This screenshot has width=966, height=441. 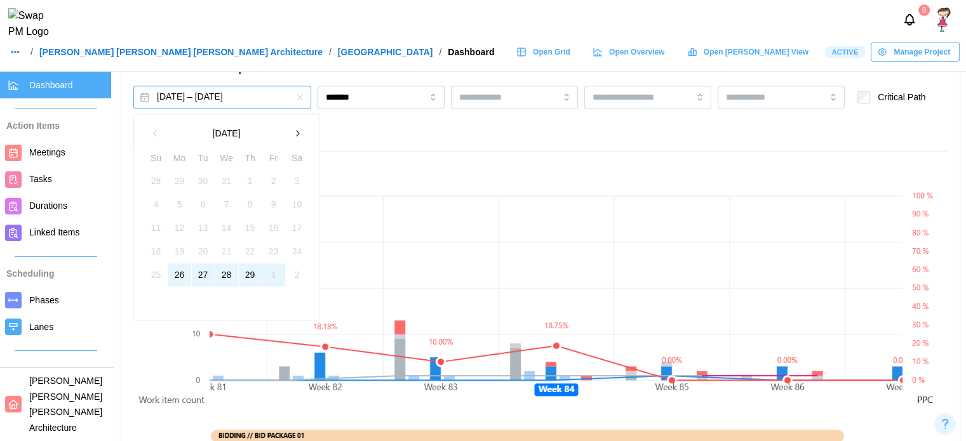 What do you see at coordinates (156, 275) in the screenshot?
I see `button: 25 February 2024` at bounding box center [156, 275].